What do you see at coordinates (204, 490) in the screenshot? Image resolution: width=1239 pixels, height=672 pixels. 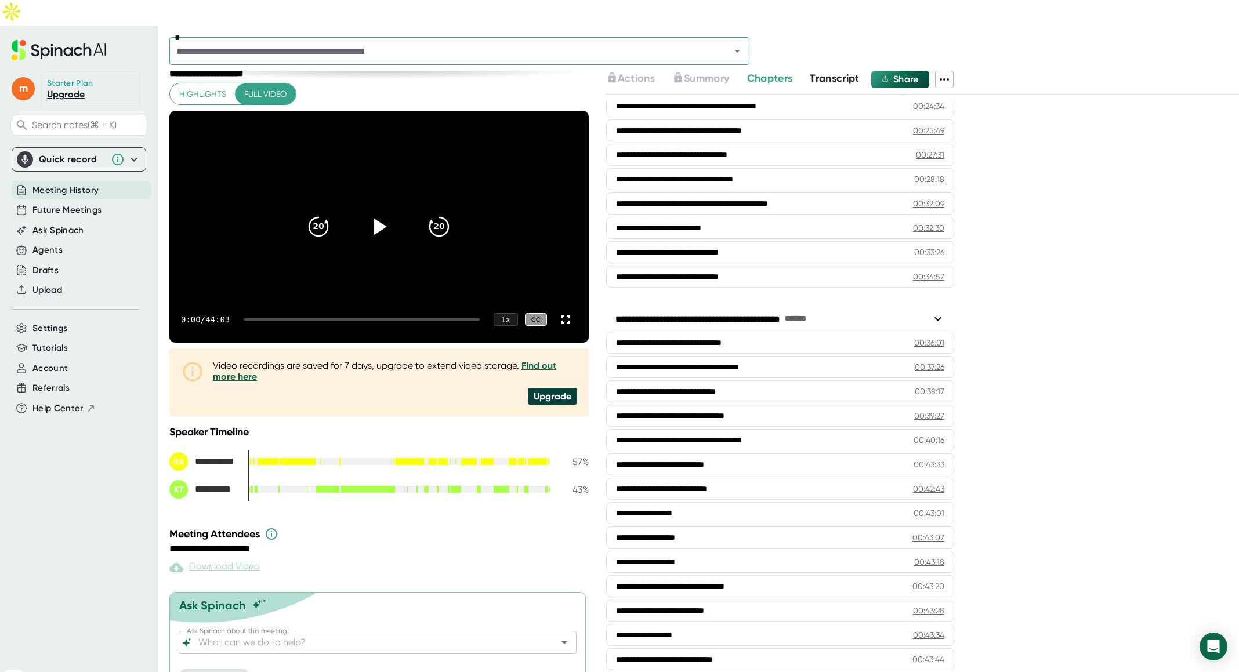 I see `div: Kem Taylor` at bounding box center [204, 490].